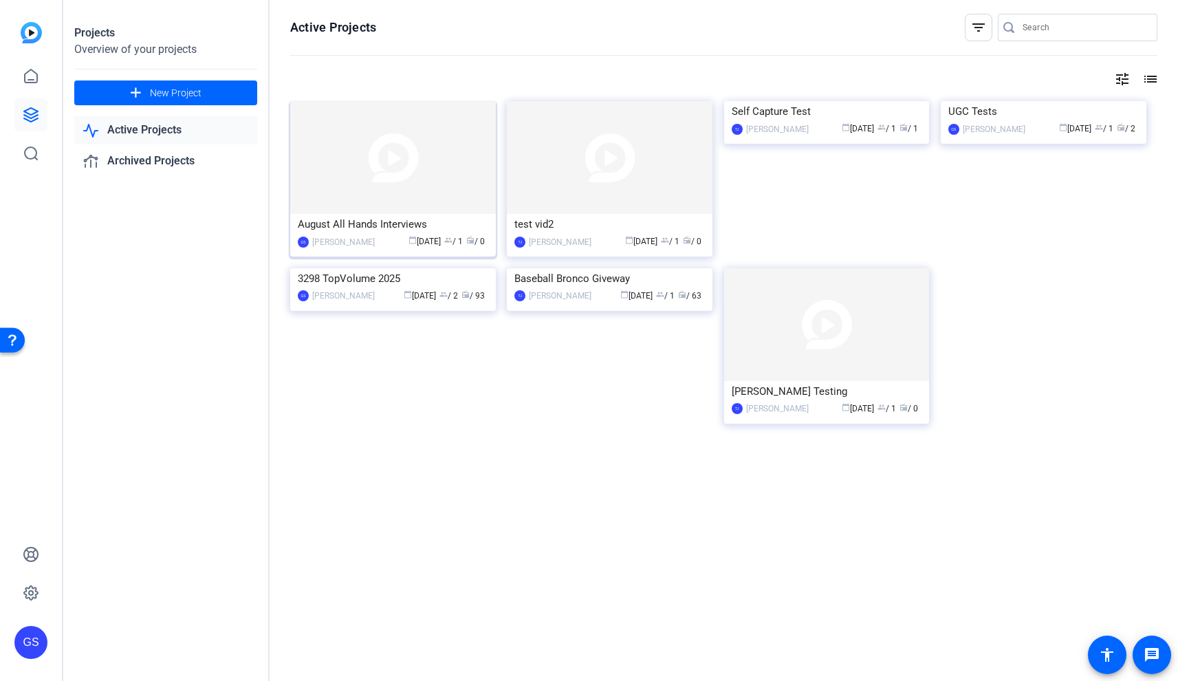  What do you see at coordinates (166, 50) in the screenshot?
I see `div: Overview of your projects` at bounding box center [166, 50].